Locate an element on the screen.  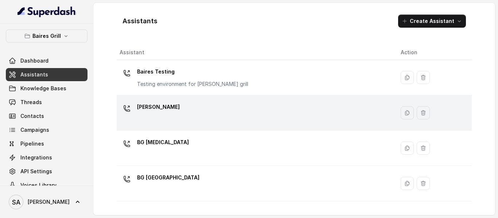
span: Contacts is located at coordinates (32, 116).